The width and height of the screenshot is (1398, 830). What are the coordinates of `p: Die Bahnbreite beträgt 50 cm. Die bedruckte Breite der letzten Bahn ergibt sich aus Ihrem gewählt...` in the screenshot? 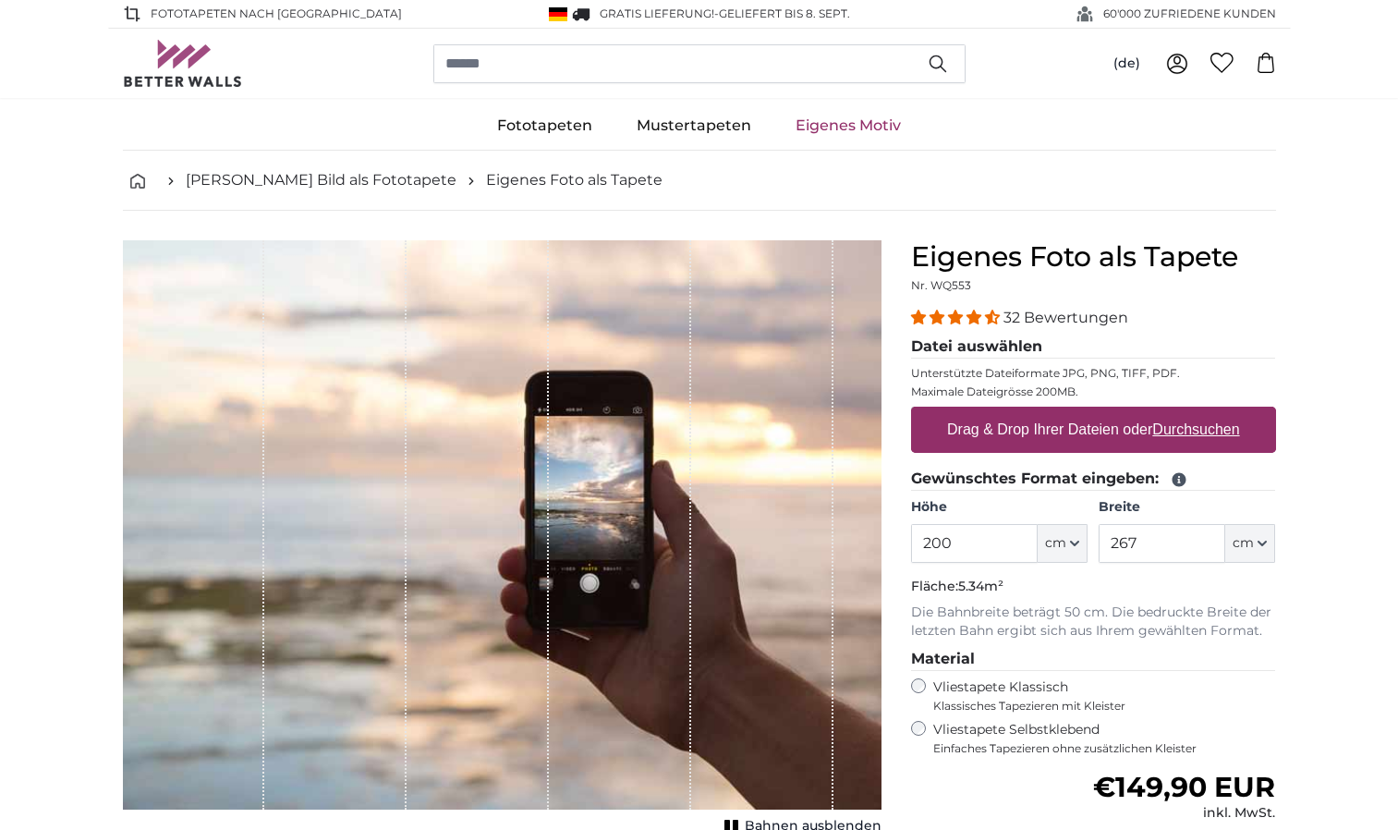 It's located at (1093, 622).